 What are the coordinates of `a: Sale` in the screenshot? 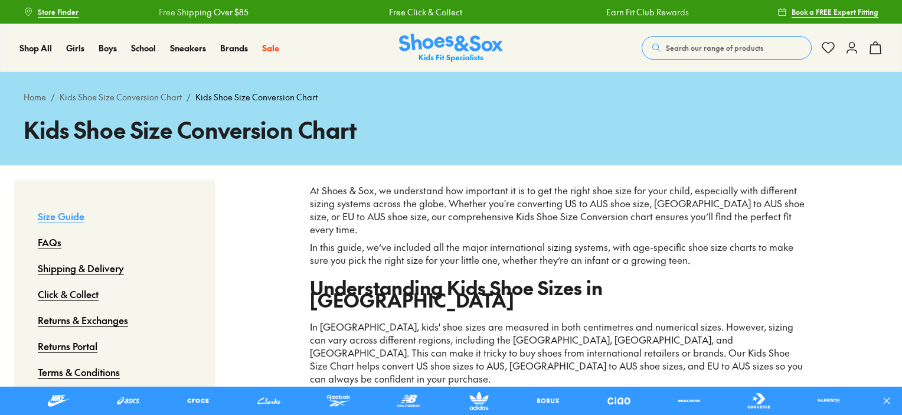 It's located at (270, 48).